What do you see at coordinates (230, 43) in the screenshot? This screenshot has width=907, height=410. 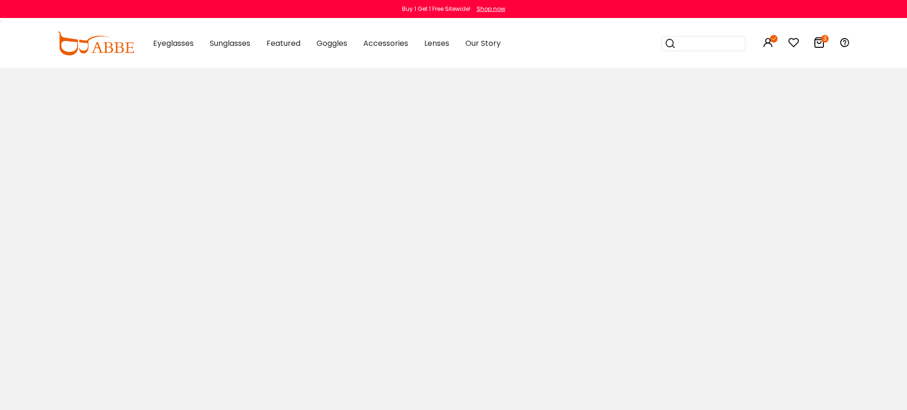 I see `span: Sunglasses` at bounding box center [230, 43].